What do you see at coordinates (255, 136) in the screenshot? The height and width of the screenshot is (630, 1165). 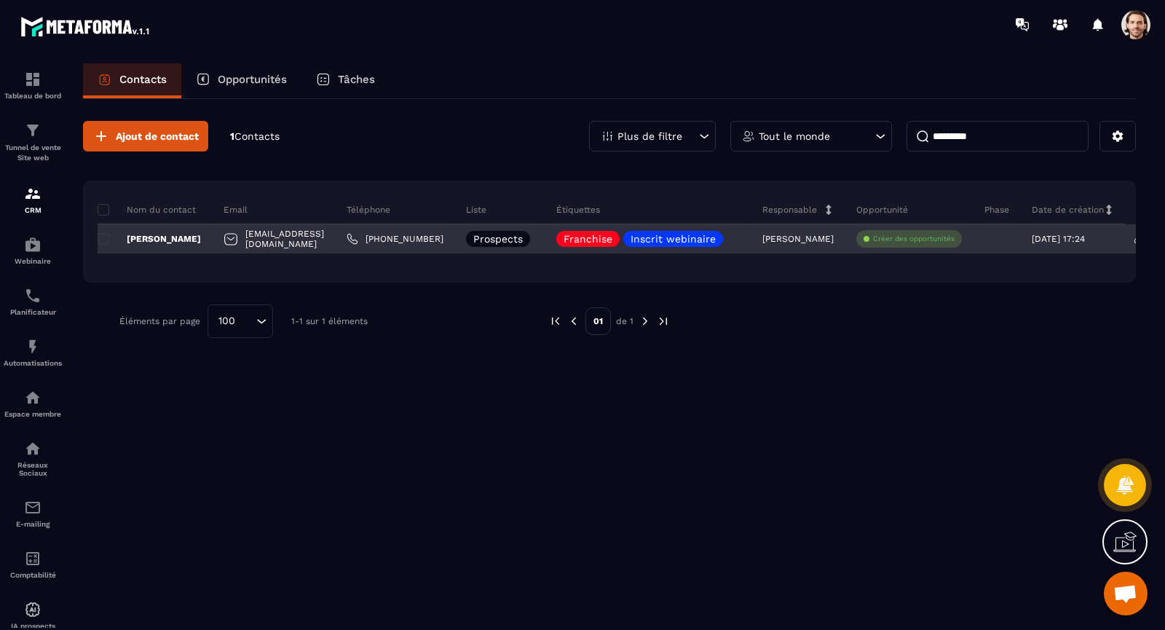 I see `p: 1` at bounding box center [255, 136].